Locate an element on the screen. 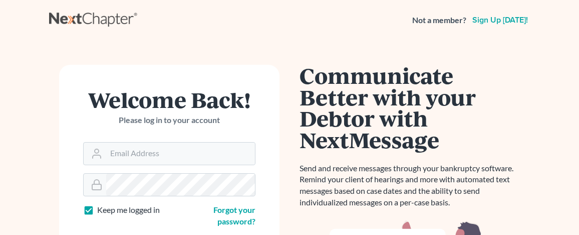 The image size is (579, 235). p: Please log in to your account is located at coordinates (169, 120).